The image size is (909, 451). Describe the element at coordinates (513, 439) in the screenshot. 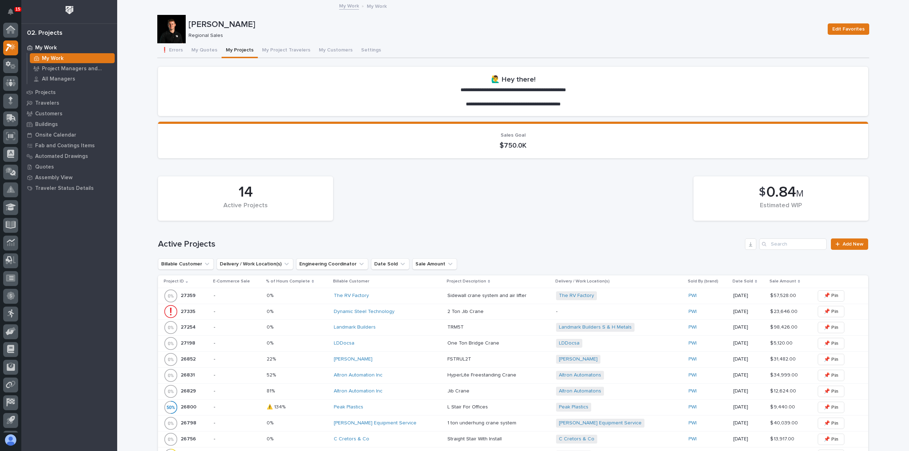

I see `tr: 2675626756 -0%0% C Cretors & Co Straight Stair With InstallStraight Stair With Install C Cretors ...` at that location.